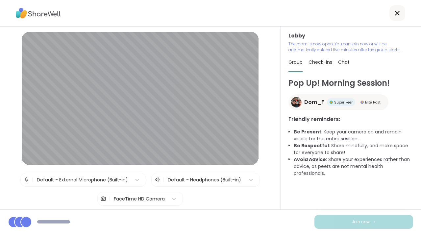 This screenshot has height=234, width=421. I want to click on button: Join now, so click(364, 222).